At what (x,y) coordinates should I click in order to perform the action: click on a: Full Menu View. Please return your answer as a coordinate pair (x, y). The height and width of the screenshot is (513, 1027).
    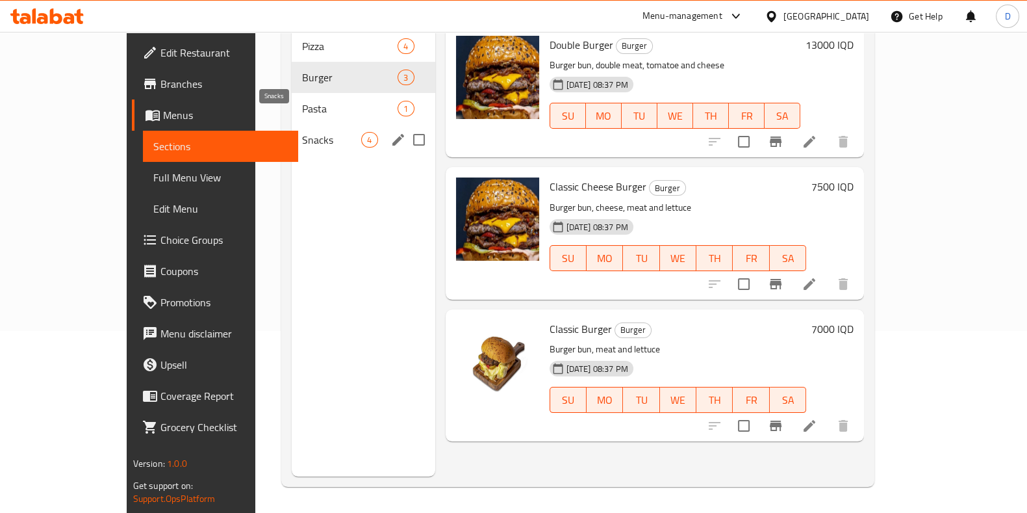
    Looking at the image, I should click on (220, 177).